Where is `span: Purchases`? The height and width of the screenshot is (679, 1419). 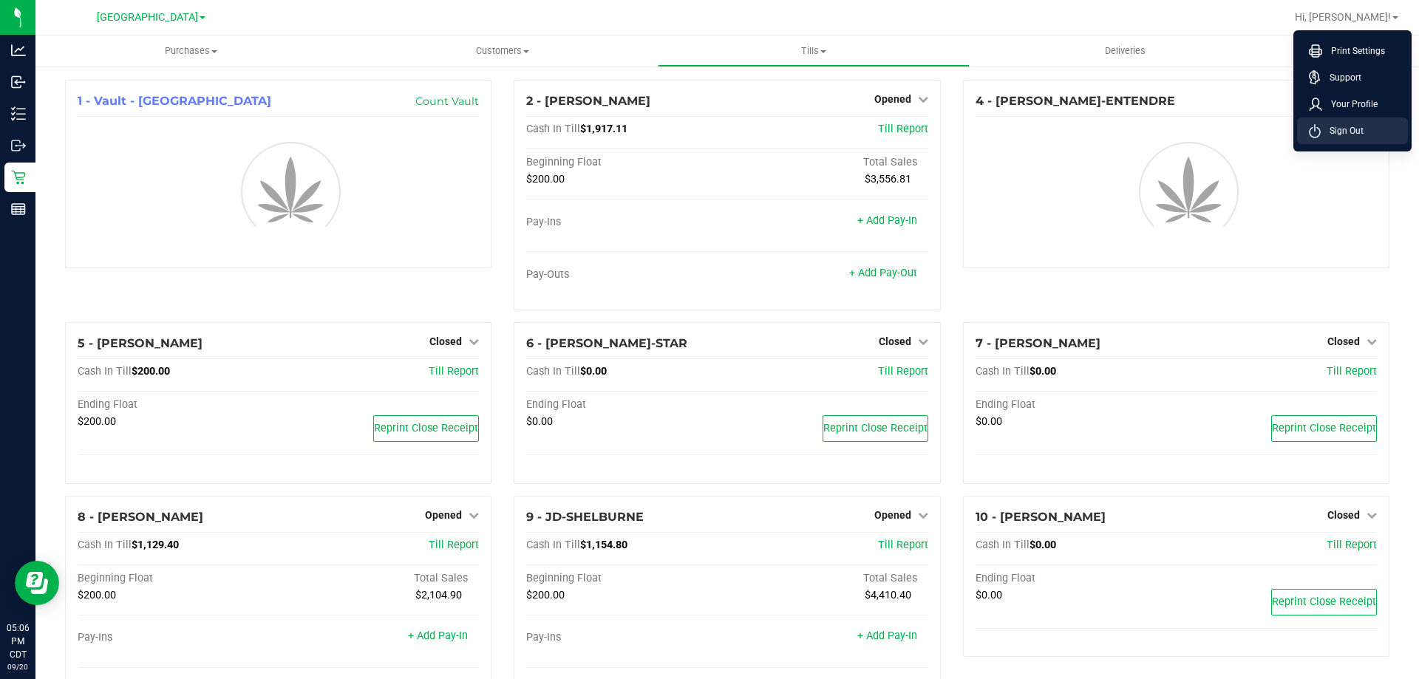
span: Purchases is located at coordinates (191, 51).